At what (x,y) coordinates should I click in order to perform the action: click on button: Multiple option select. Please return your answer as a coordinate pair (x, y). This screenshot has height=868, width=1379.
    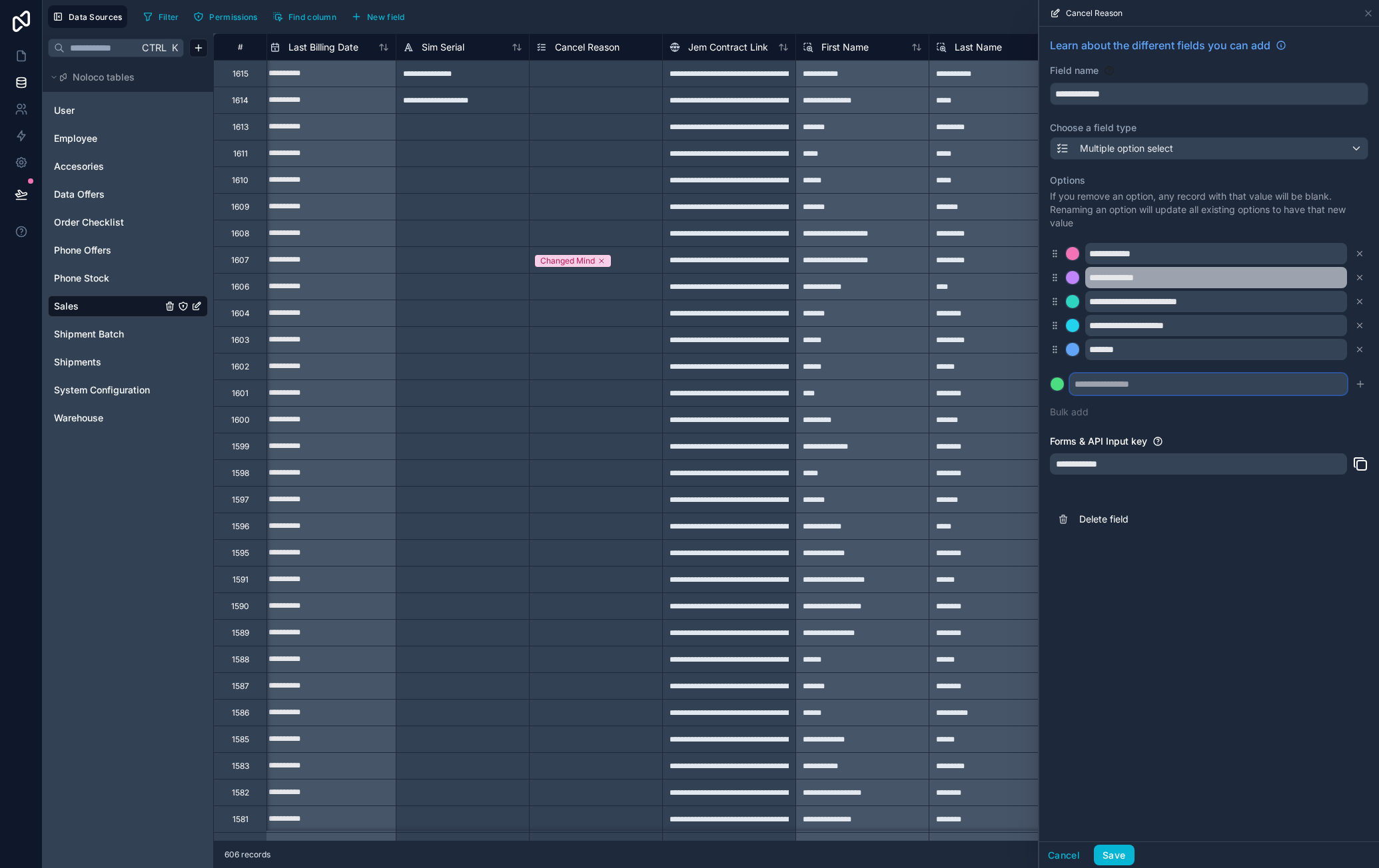
    Looking at the image, I should click on (1209, 148).